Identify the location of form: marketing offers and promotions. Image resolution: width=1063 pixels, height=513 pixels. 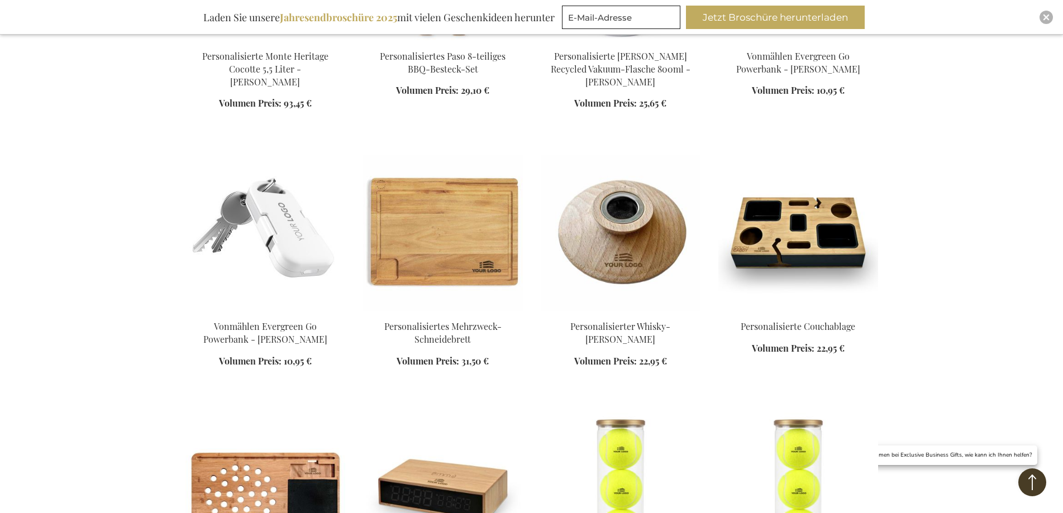
(623, 19).